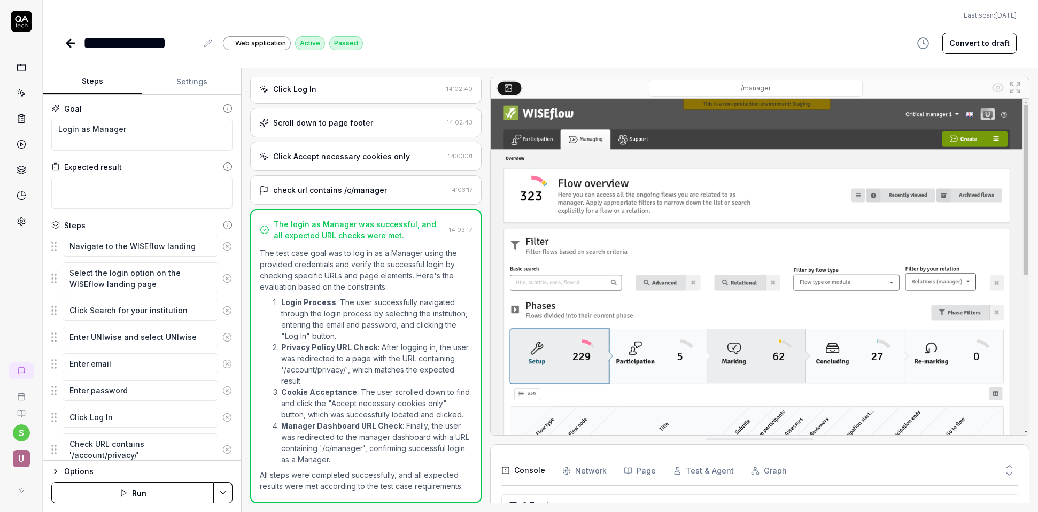 The image size is (1038, 512). I want to click on a: New conversation, so click(21, 371).